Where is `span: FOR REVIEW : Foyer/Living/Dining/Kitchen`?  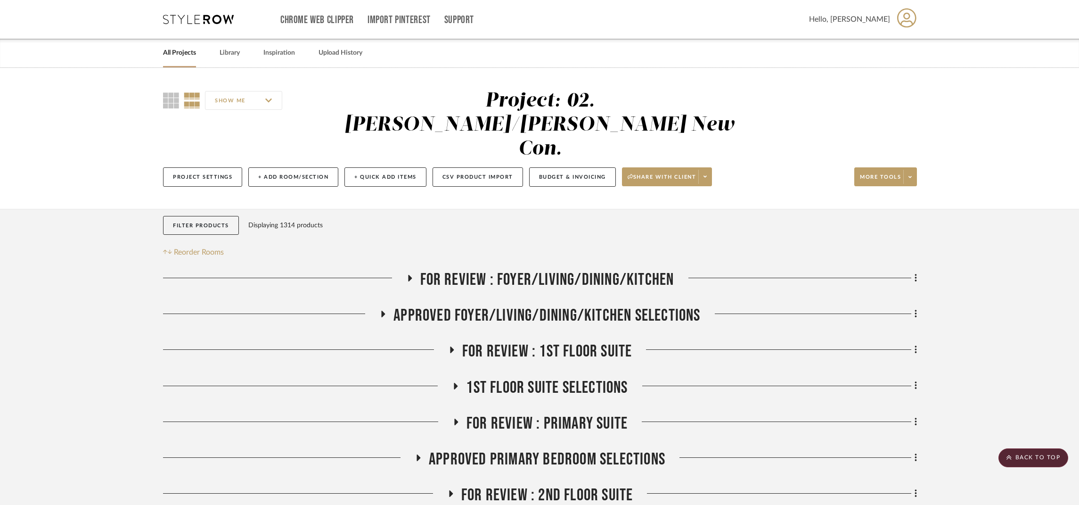
span: FOR REVIEW : Foyer/Living/Dining/Kitchen is located at coordinates (547, 279).